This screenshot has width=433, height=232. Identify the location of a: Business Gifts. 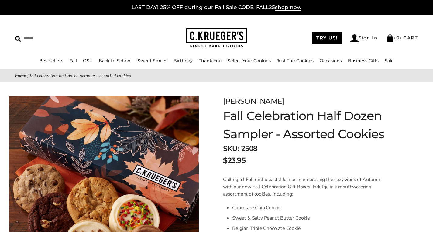
(363, 61).